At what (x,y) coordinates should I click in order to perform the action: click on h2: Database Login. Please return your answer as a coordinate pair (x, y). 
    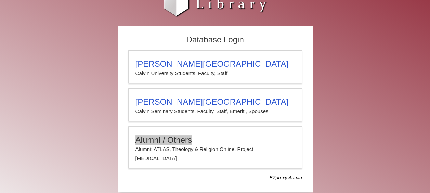
    Looking at the image, I should click on (215, 40).